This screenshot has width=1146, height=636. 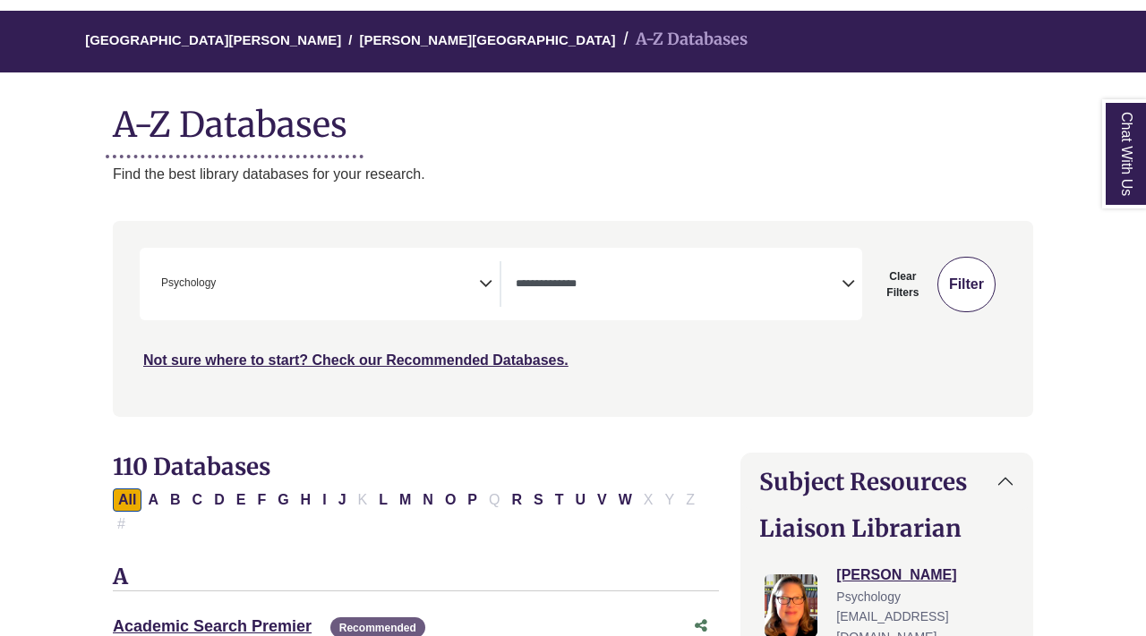 I want to click on button: Clear Filters, so click(x=902, y=285).